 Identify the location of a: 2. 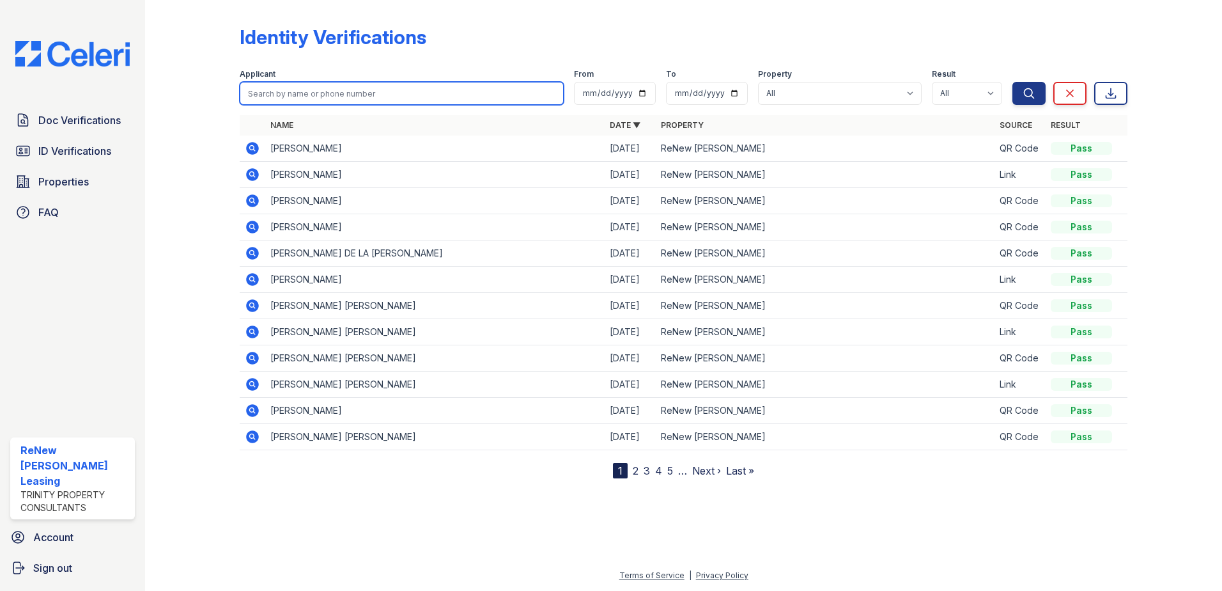
(635, 470).